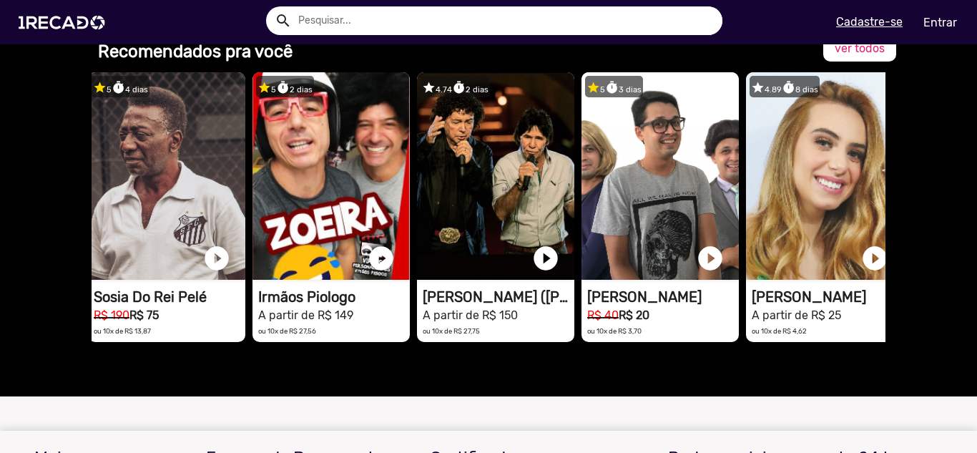 The image size is (977, 453). What do you see at coordinates (122, 330) in the screenshot?
I see `small: ou 10x de R$ 13,87` at bounding box center [122, 330].